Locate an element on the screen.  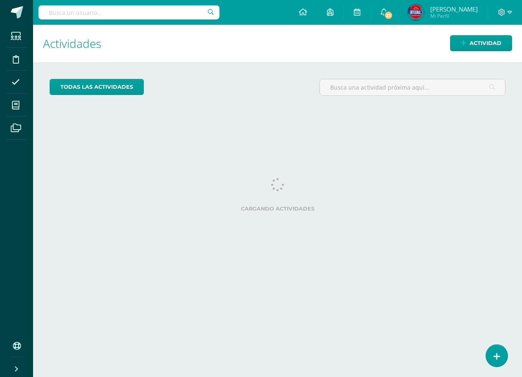
img: 72ef202106059d2cf8782804515493ae.png is located at coordinates (416, 12).